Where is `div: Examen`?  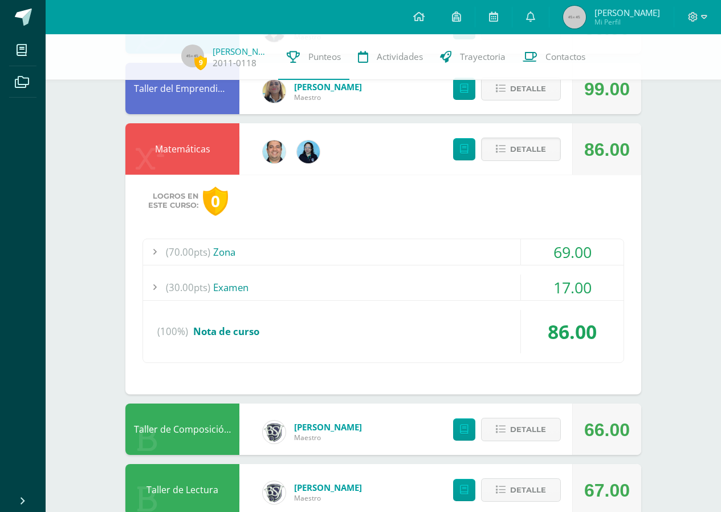
div: Examen is located at coordinates (383, 287).